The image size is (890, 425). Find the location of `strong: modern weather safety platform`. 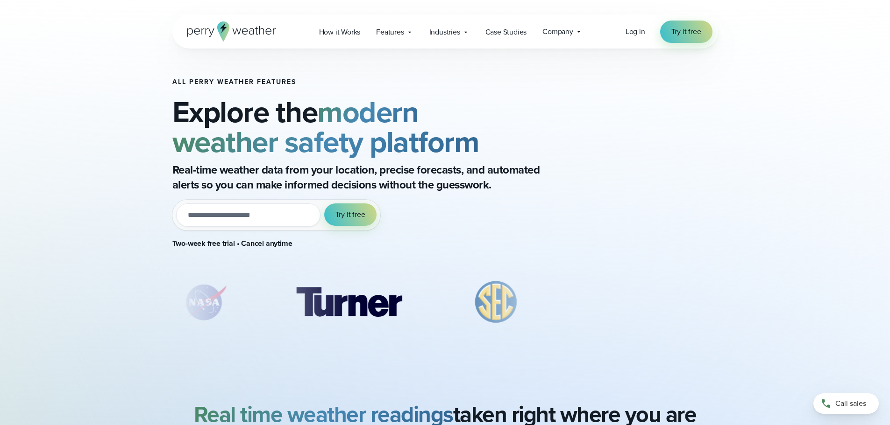

strong: modern weather safety platform is located at coordinates (325, 127).